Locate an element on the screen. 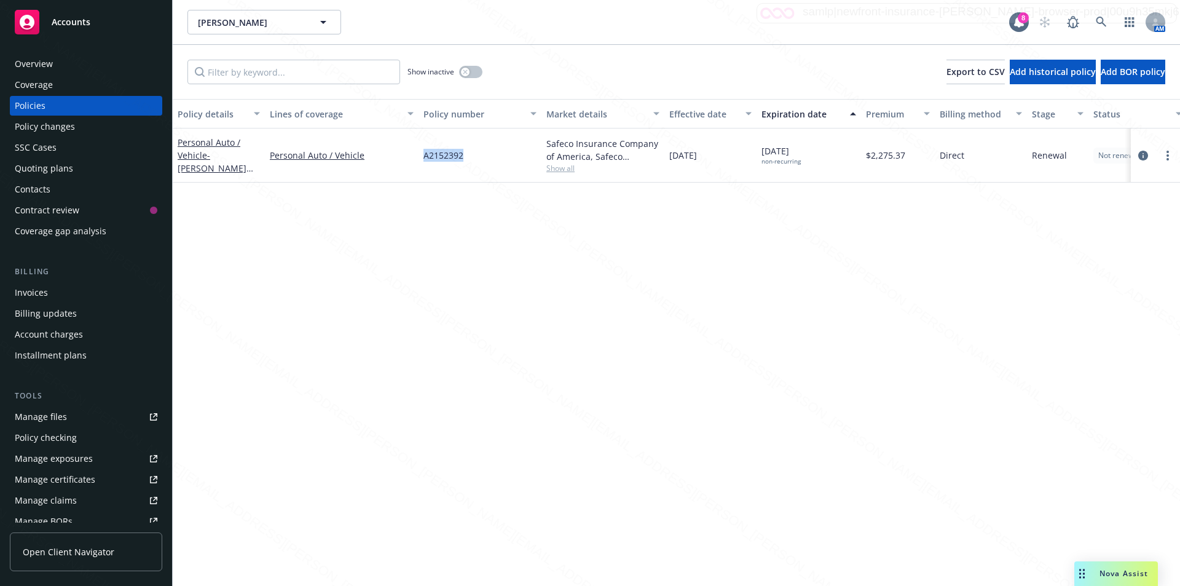 This screenshot has width=1180, height=586. div: Tools is located at coordinates (86, 396).